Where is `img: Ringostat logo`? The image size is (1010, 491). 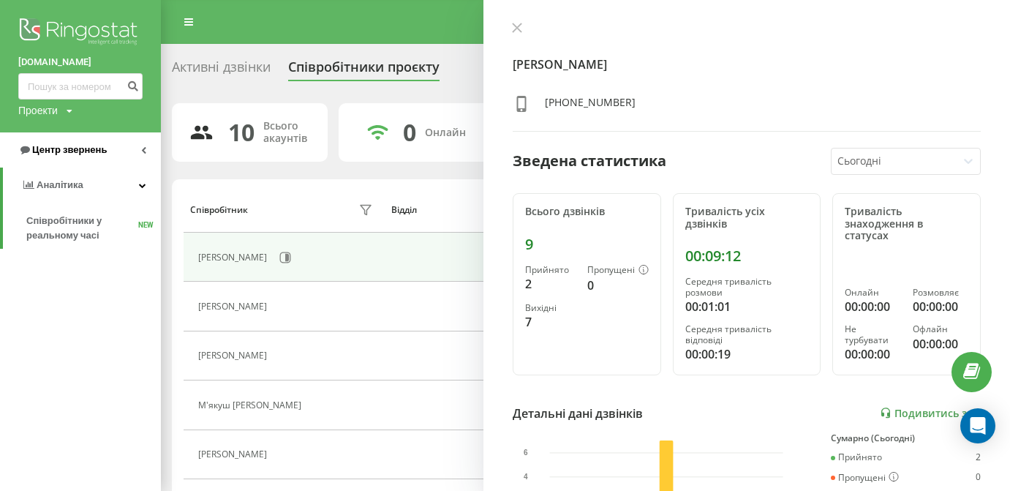
img: Ringostat logo is located at coordinates (80, 33).